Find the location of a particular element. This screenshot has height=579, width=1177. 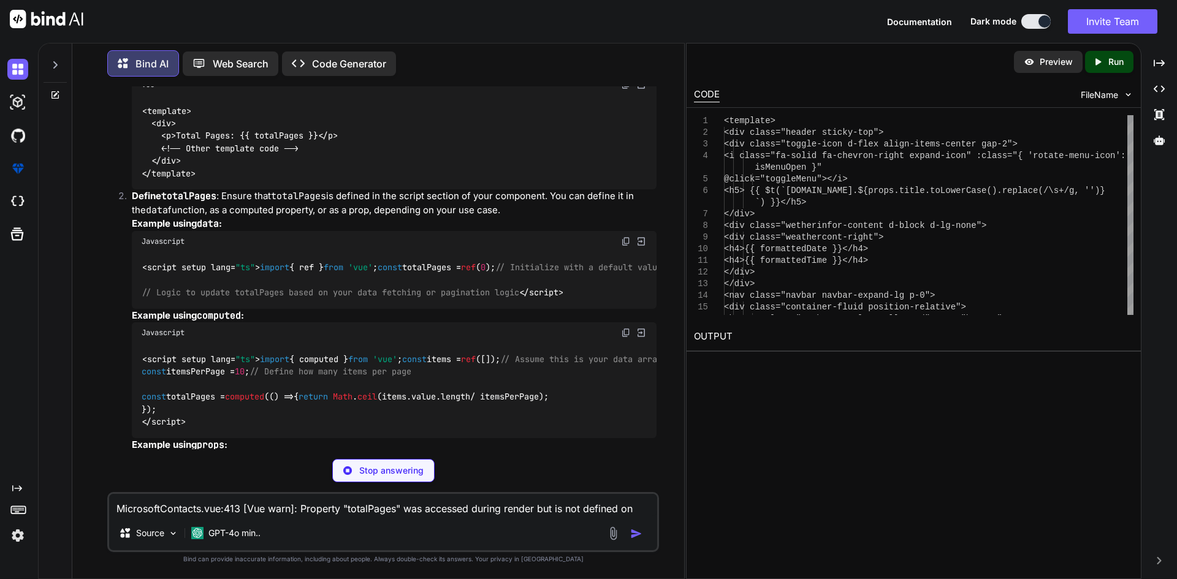

img: darkAi-studio is located at coordinates (18, 102).